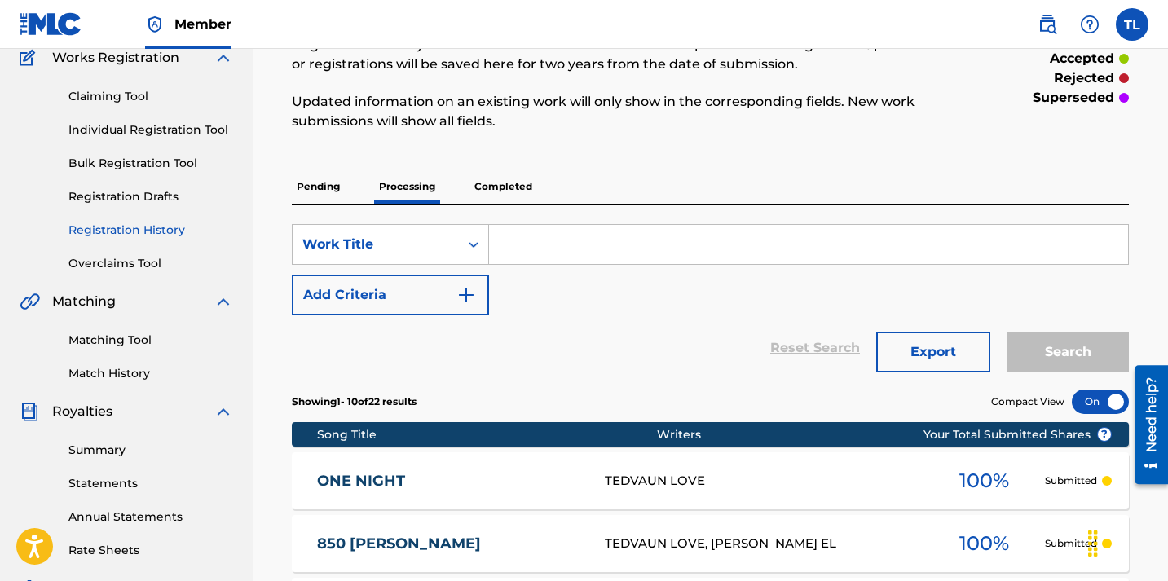 The image size is (1168, 581). Describe the element at coordinates (203, 24) in the screenshot. I see `span: Member` at that location.